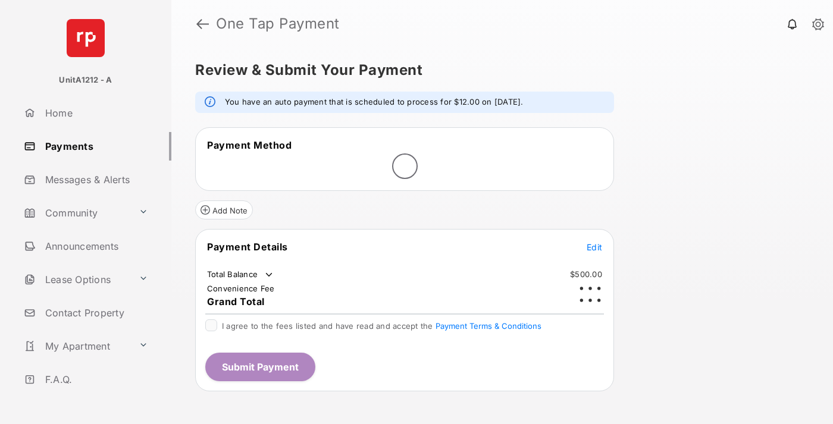 The height and width of the screenshot is (424, 833). Describe the element at coordinates (85, 80) in the screenshot. I see `p: UnitA1212 - A` at that location.